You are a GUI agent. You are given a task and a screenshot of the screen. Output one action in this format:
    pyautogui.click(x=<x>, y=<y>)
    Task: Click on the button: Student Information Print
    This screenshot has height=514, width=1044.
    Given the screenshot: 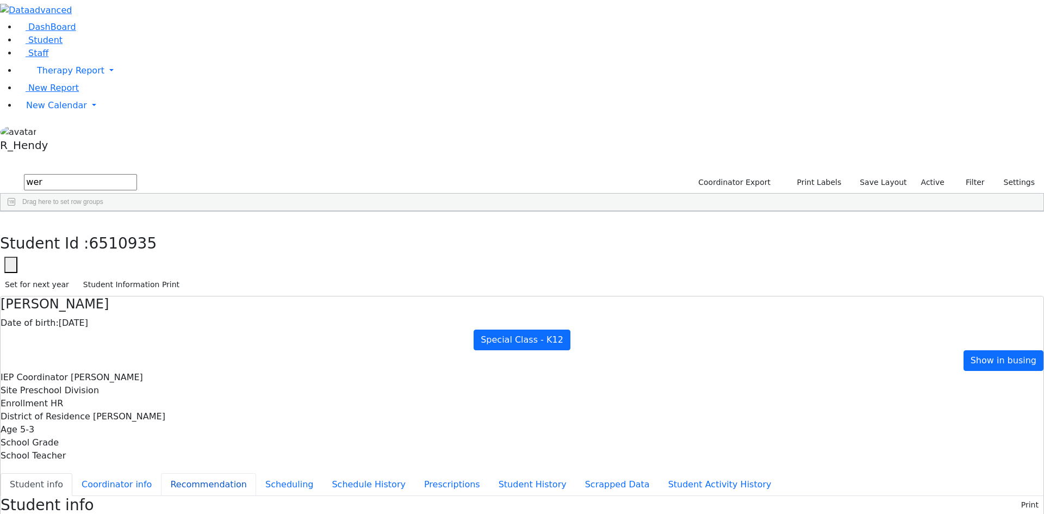 What is the action you would take?
    pyautogui.click(x=131, y=284)
    